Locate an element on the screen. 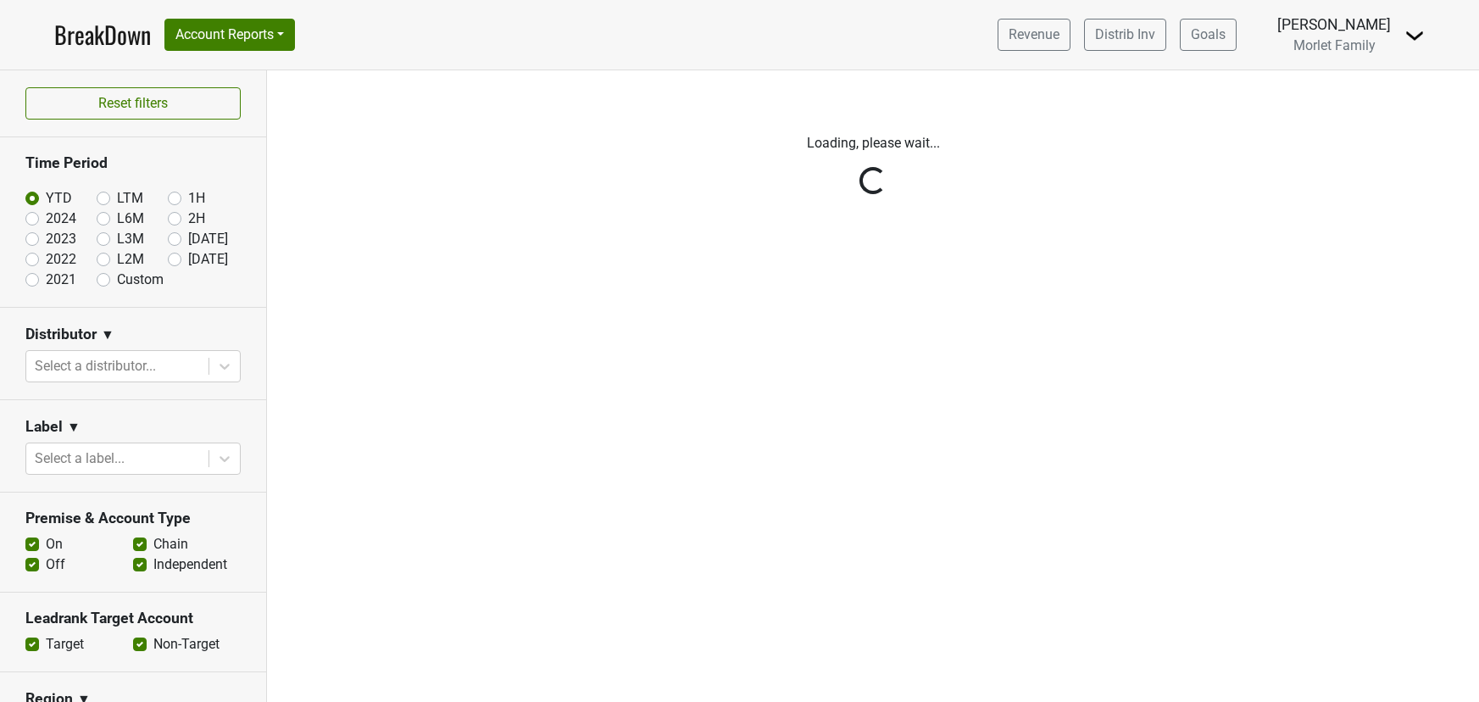 The image size is (1479, 702). a: Goals is located at coordinates (1208, 35).